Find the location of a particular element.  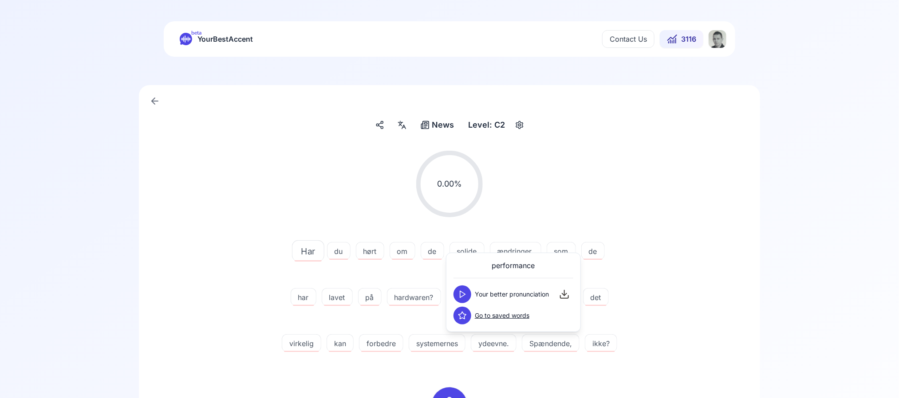

button: News is located at coordinates (437, 125).